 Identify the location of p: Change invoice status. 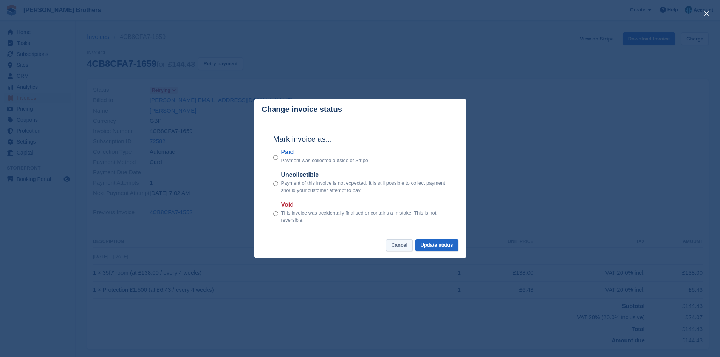
(302, 109).